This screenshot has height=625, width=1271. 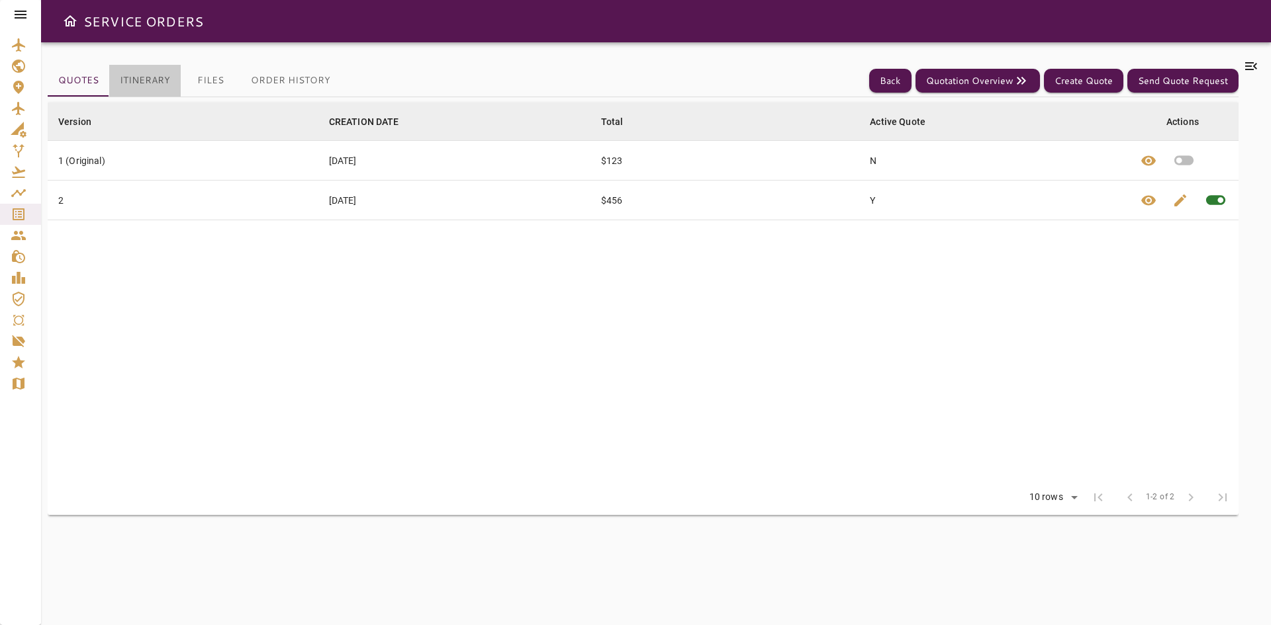 I want to click on button: Quotation Overview, so click(x=977, y=81).